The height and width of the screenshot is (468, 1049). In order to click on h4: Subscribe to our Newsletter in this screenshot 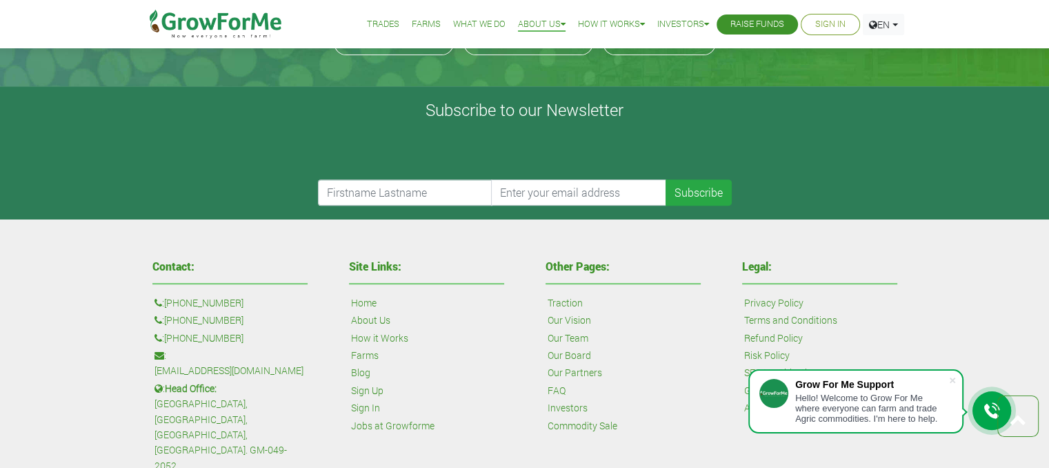, I will do `click(524, 110)`.